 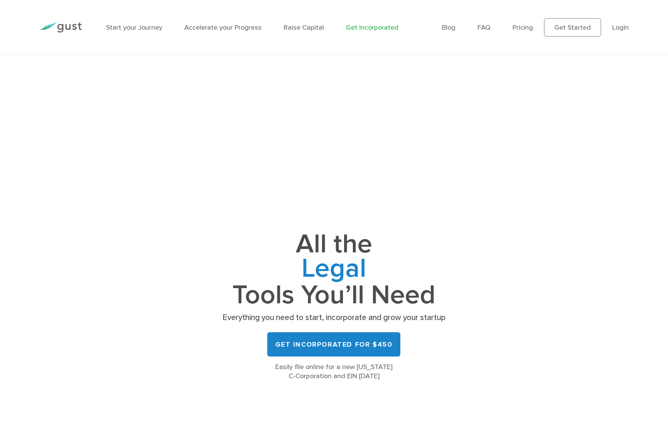 I want to click on a: Get Incorporated, so click(x=372, y=27).